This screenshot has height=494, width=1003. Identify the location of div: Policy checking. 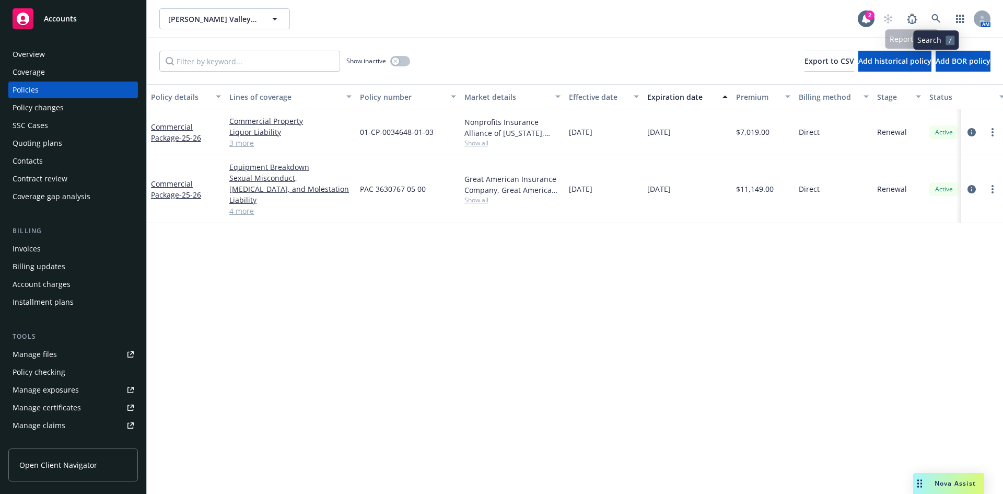
(39, 372).